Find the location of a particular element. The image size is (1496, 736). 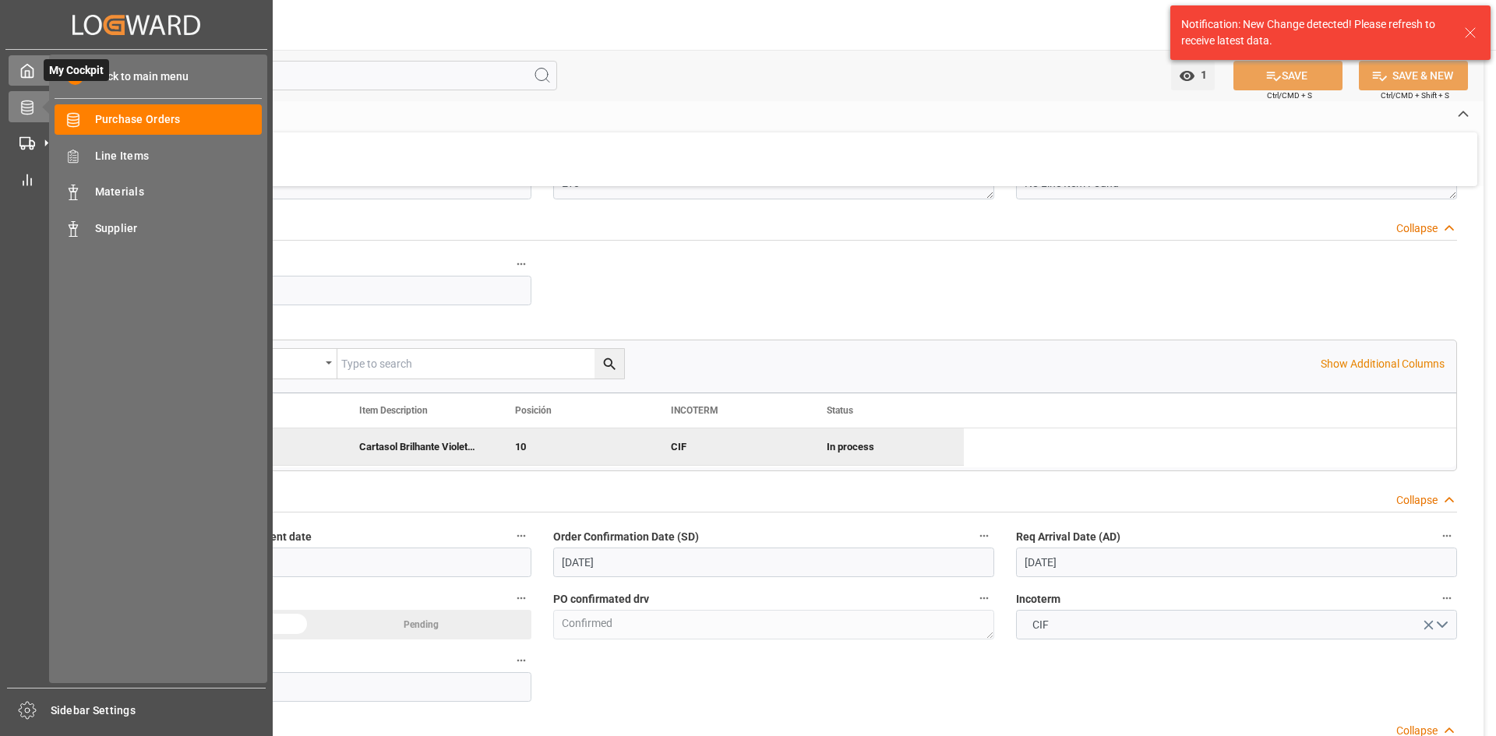

a: Supplier is located at coordinates (158, 228).